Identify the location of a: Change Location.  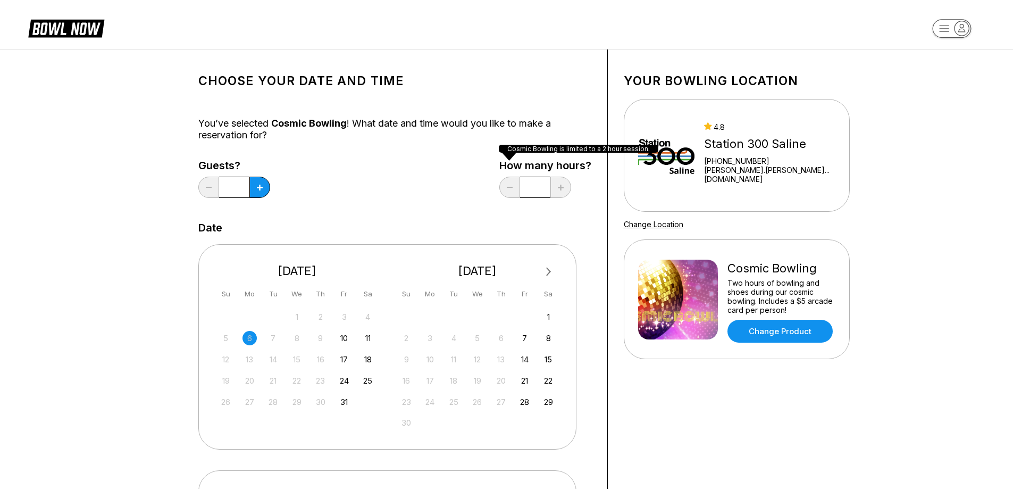
(654, 224).